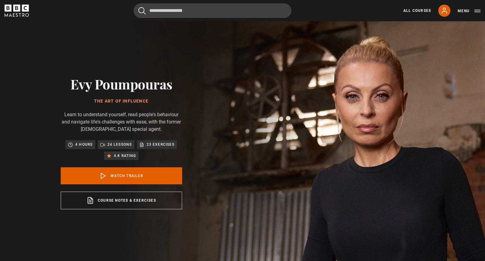  What do you see at coordinates (142, 11) in the screenshot?
I see `button: Submit the search query` at bounding box center [142, 11].